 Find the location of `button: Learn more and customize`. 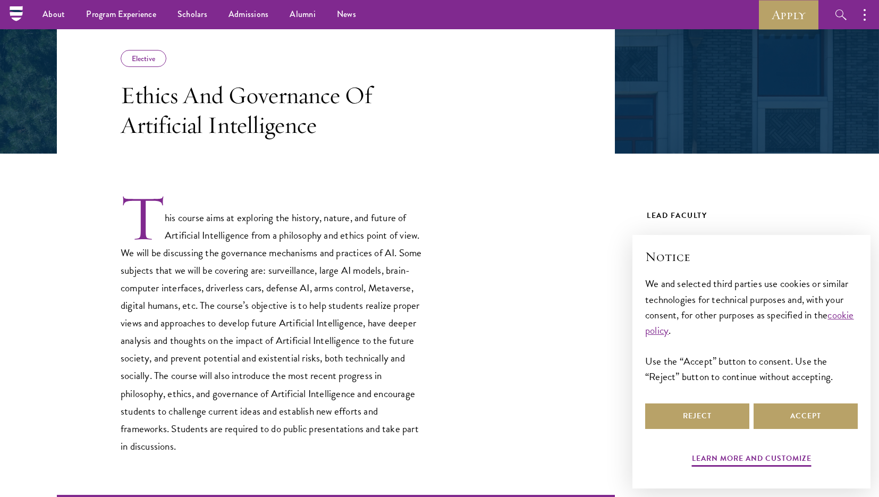

button: Learn more and customize is located at coordinates (751, 460).